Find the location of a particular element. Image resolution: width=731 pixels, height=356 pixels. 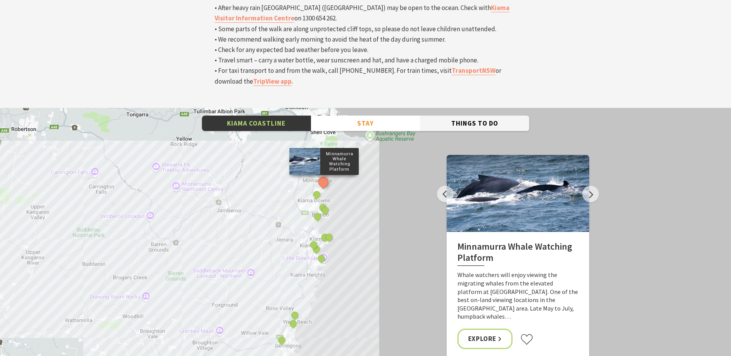

h2: Minnamurra Whale Watching Platform is located at coordinates (518, 254).